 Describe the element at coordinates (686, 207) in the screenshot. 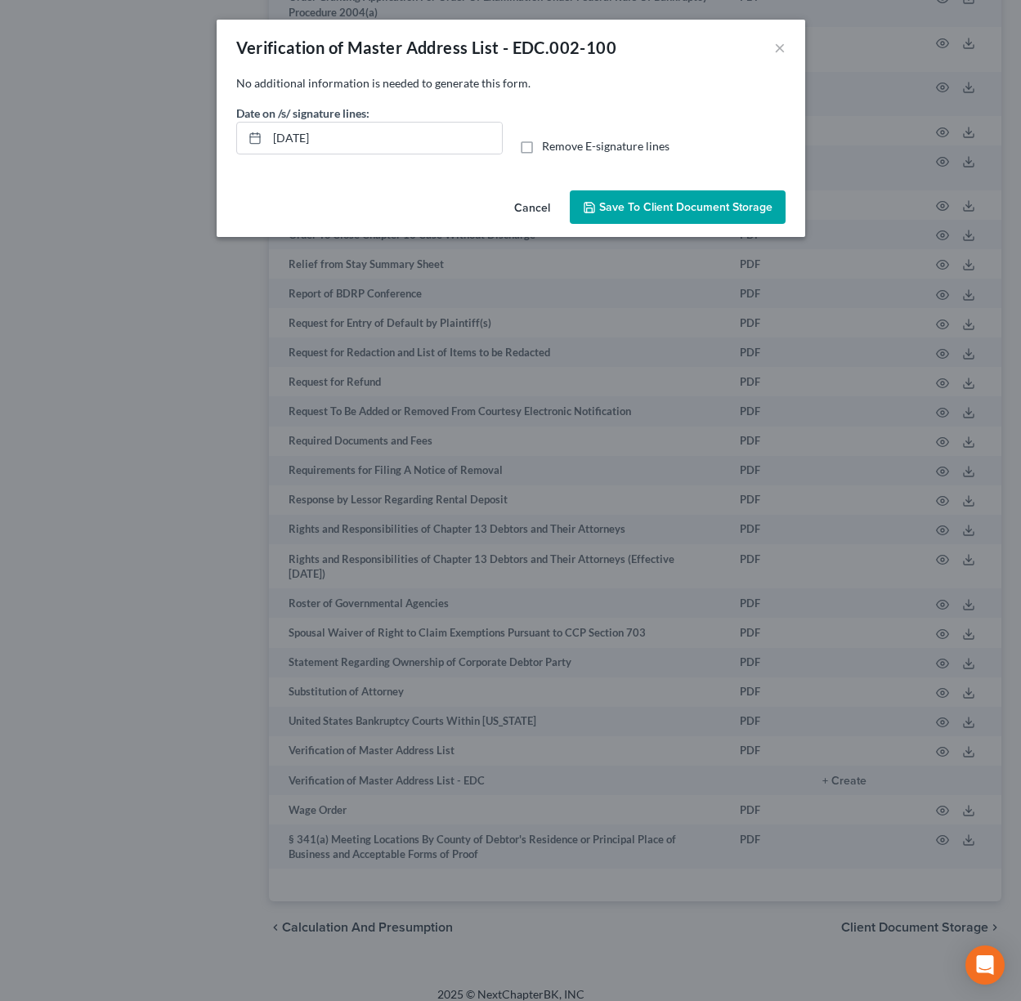

I see `span: Save to Client Document Storage` at that location.